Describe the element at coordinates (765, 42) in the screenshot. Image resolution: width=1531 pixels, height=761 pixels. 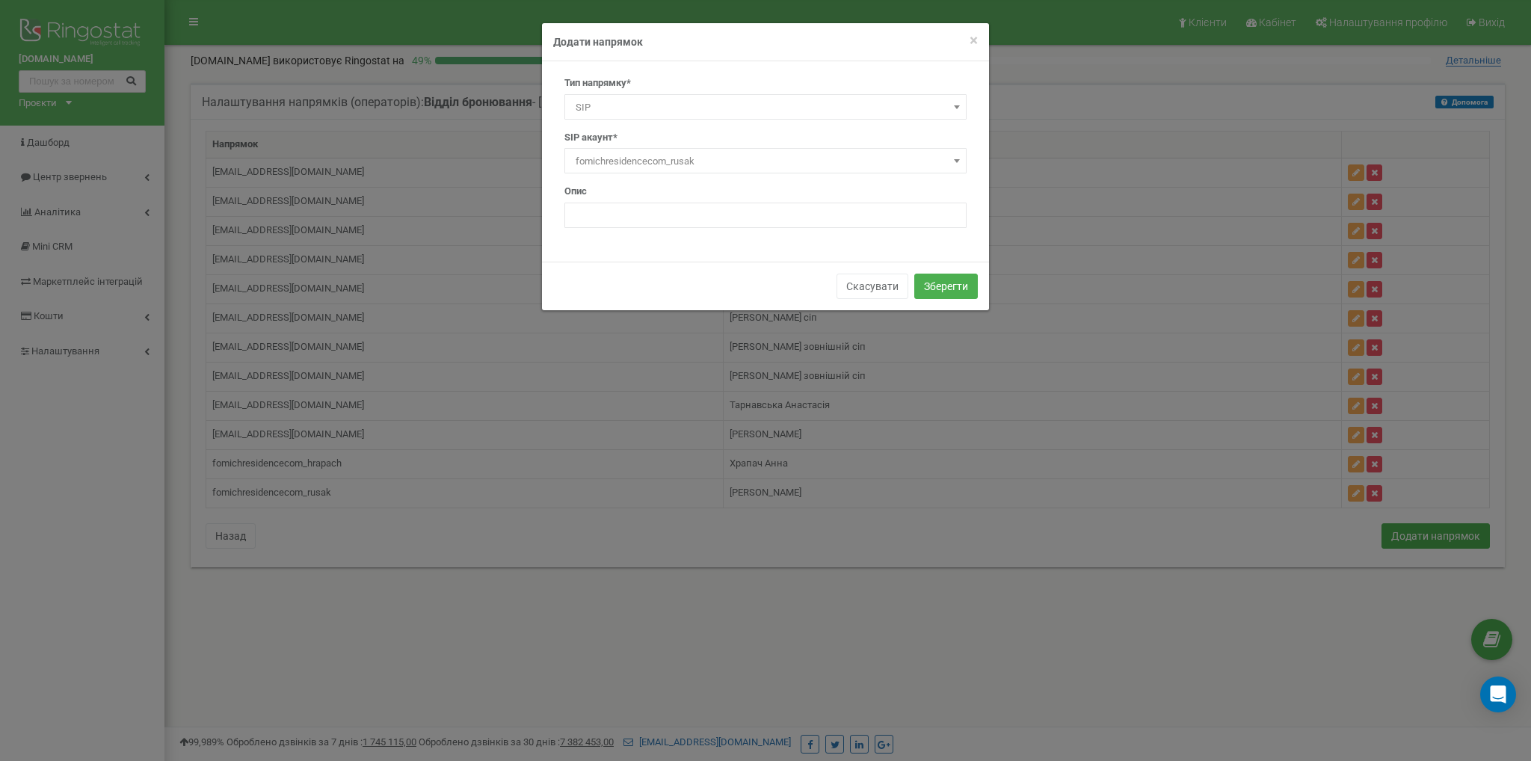
I see `h4: Додати напрямок` at that location.